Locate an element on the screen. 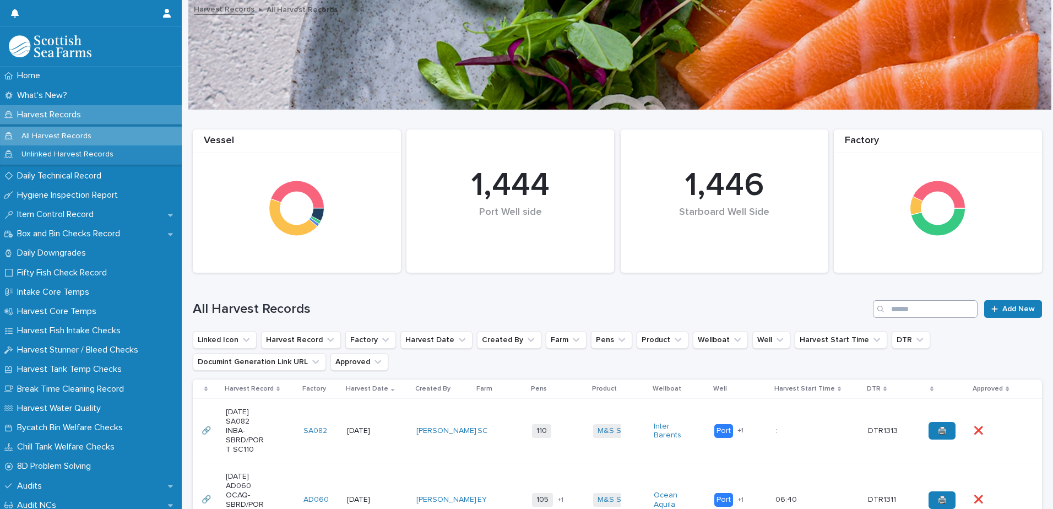  p: Farm is located at coordinates (484, 389).